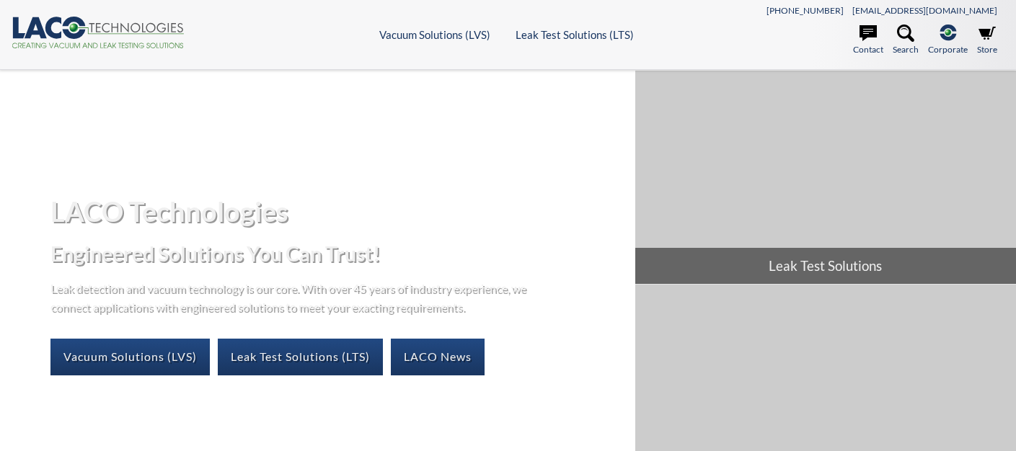  Describe the element at coordinates (906, 40) in the screenshot. I see `a: Search` at that location.